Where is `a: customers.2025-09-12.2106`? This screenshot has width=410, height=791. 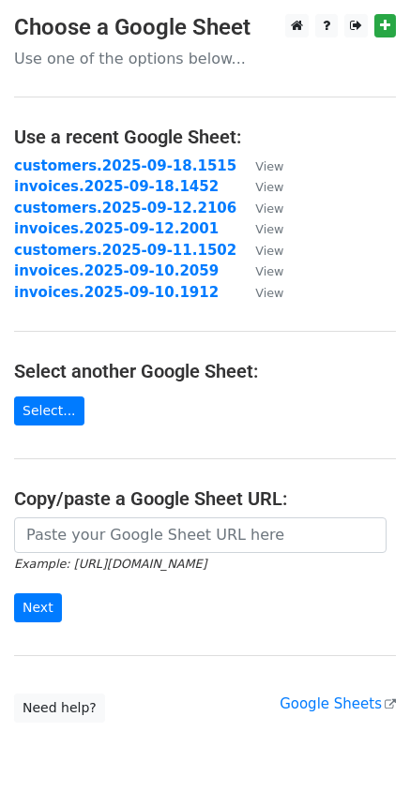
a: customers.2025-09-12.2106 is located at coordinates (125, 208).